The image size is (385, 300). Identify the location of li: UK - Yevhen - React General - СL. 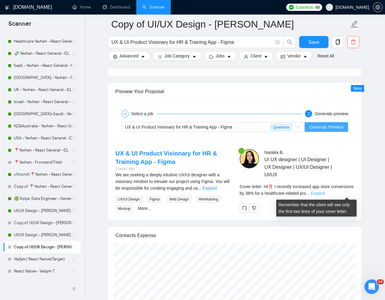
(42, 90).